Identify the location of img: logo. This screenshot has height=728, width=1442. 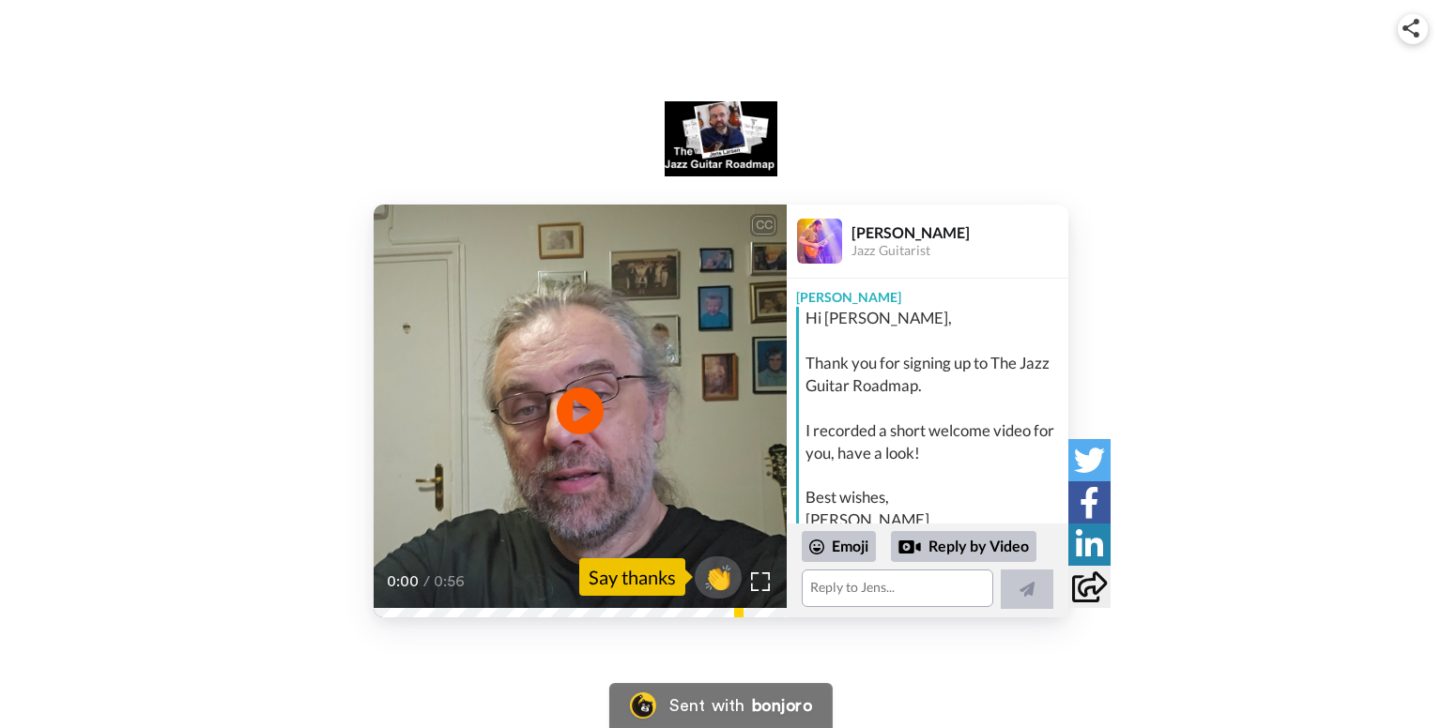
(721, 139).